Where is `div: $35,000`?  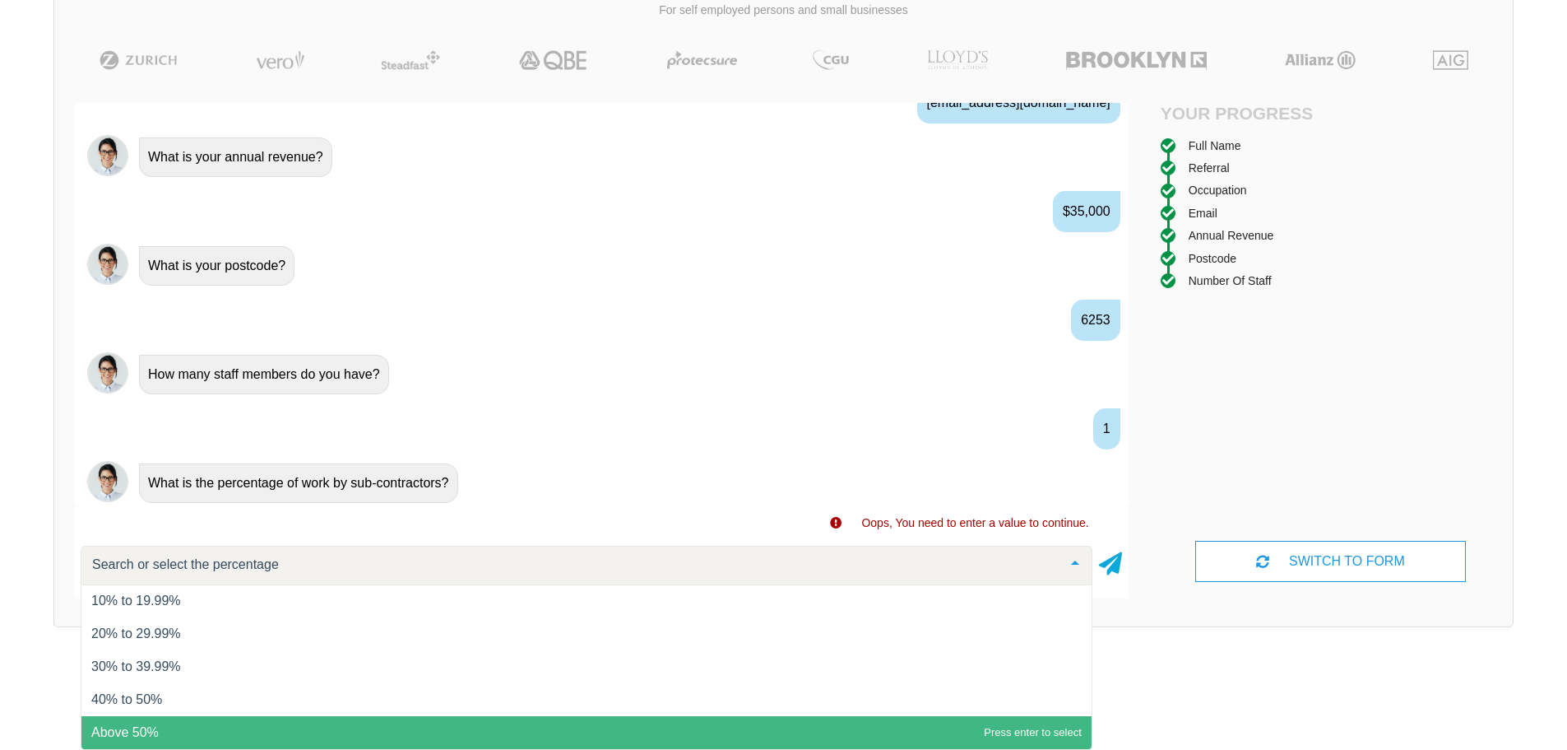
div: $35,000 is located at coordinates (1087, 211).